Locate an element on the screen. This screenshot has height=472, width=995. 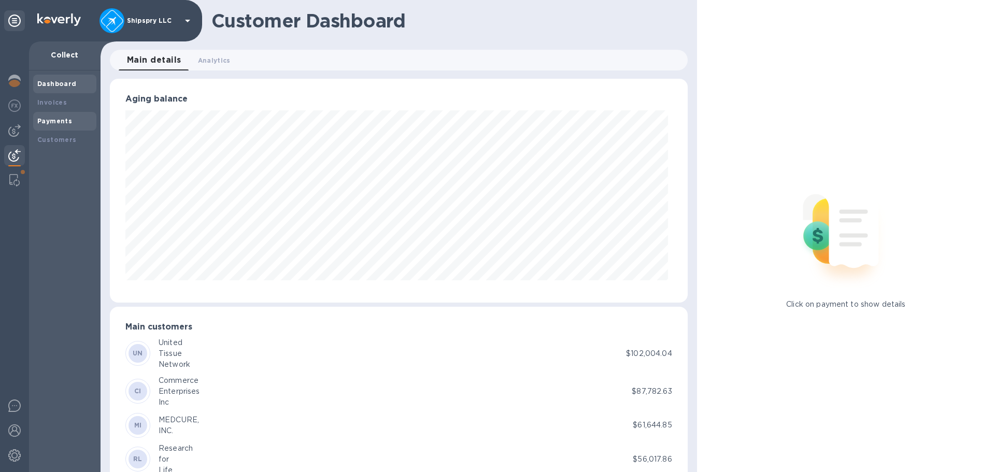
b: RL is located at coordinates (138, 459).